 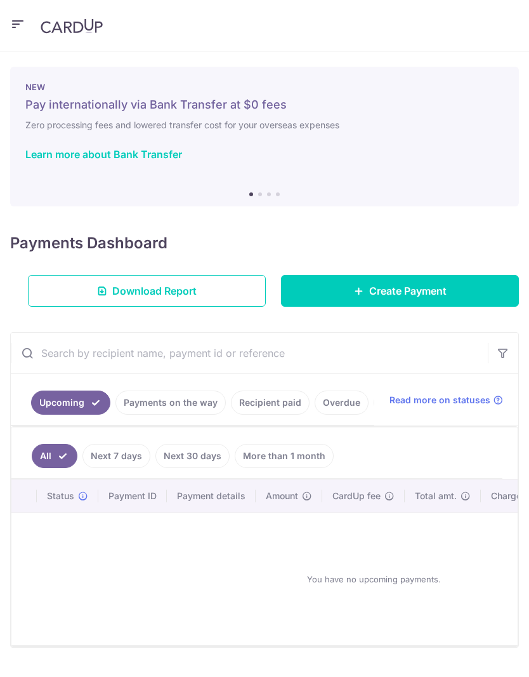 I want to click on a: Download Report, so click(x=147, y=291).